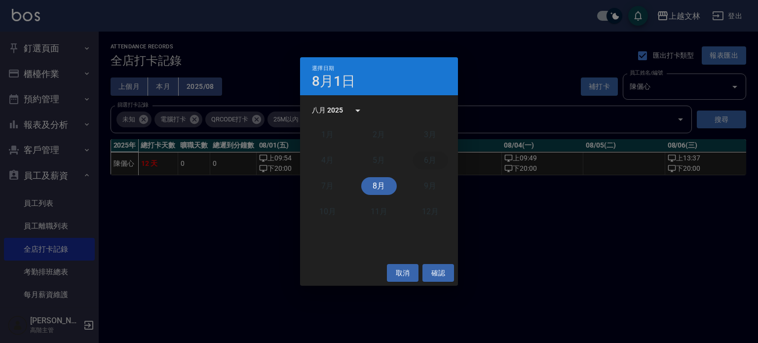 The width and height of the screenshot is (758, 343). What do you see at coordinates (379, 186) in the screenshot?
I see `button: 八月` at bounding box center [379, 186].